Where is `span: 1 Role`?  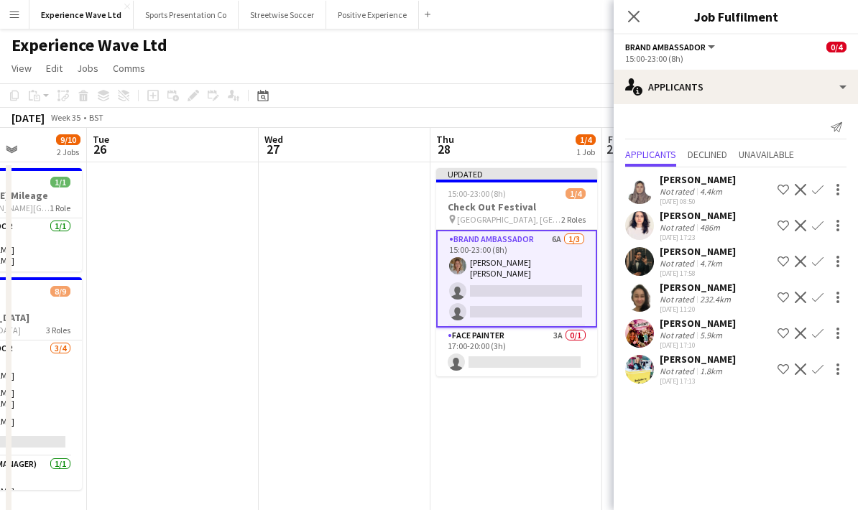
span: 1 Role is located at coordinates (60, 208).